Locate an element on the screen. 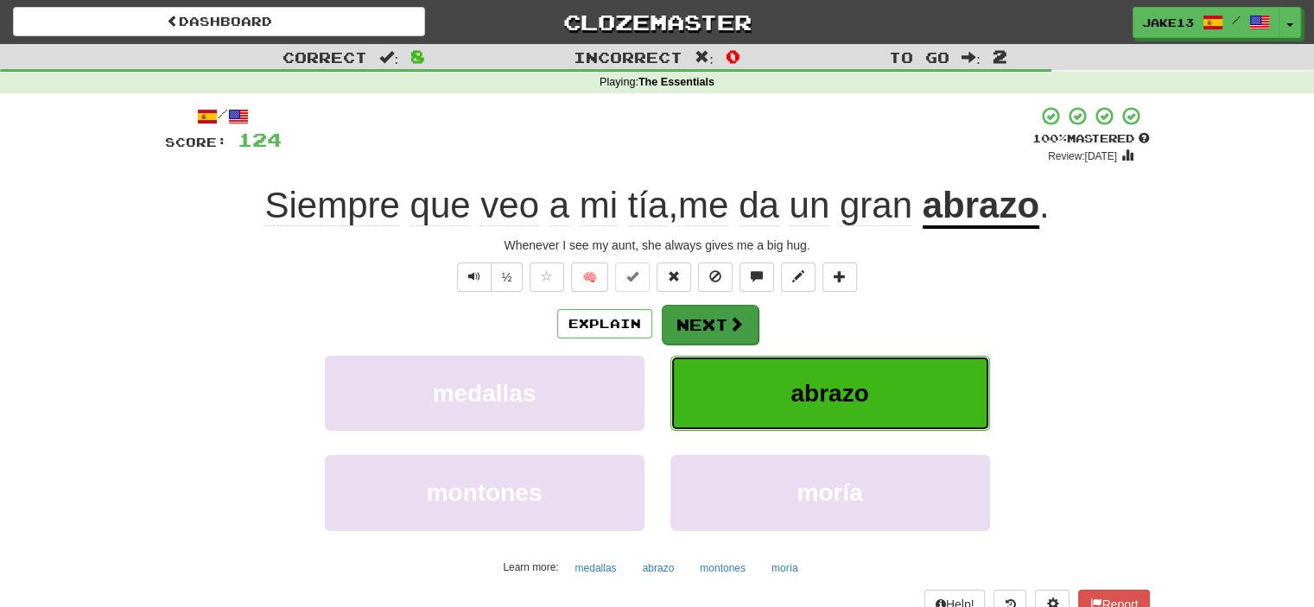 The width and height of the screenshot is (1314, 607). button: Set this sentence to 100% Mastered (alt+m) is located at coordinates (632, 277).